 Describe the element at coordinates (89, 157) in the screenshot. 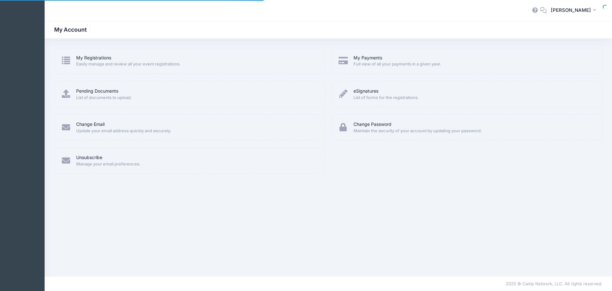

I see `a: Unsubscribe` at that location.